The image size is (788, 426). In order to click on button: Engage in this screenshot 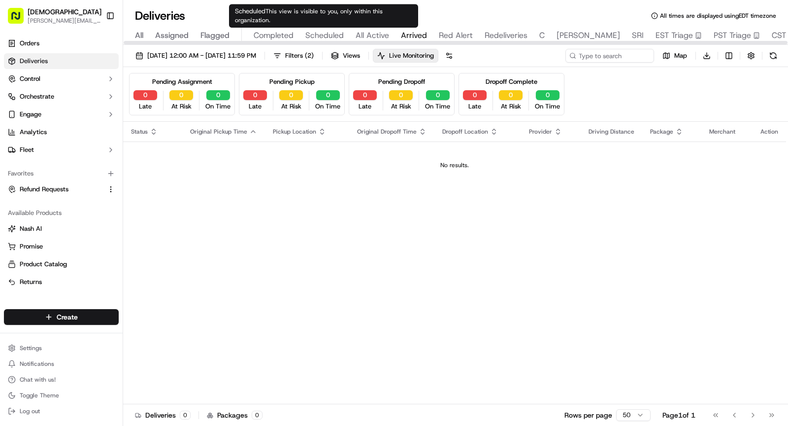, I will do `click(61, 114)`.